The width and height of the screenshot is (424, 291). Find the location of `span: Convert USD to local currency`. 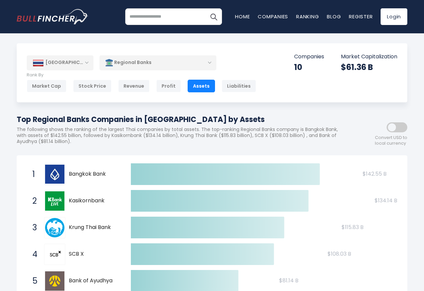

span: Convert USD to local currency is located at coordinates (391, 141).